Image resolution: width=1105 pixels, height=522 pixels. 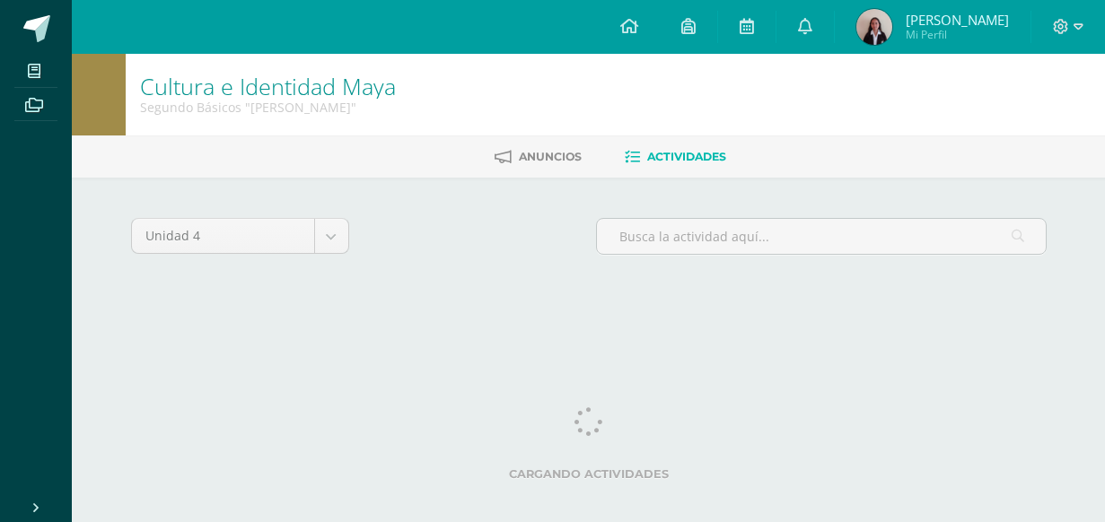 I want to click on a: Unidad 4, so click(x=240, y=236).